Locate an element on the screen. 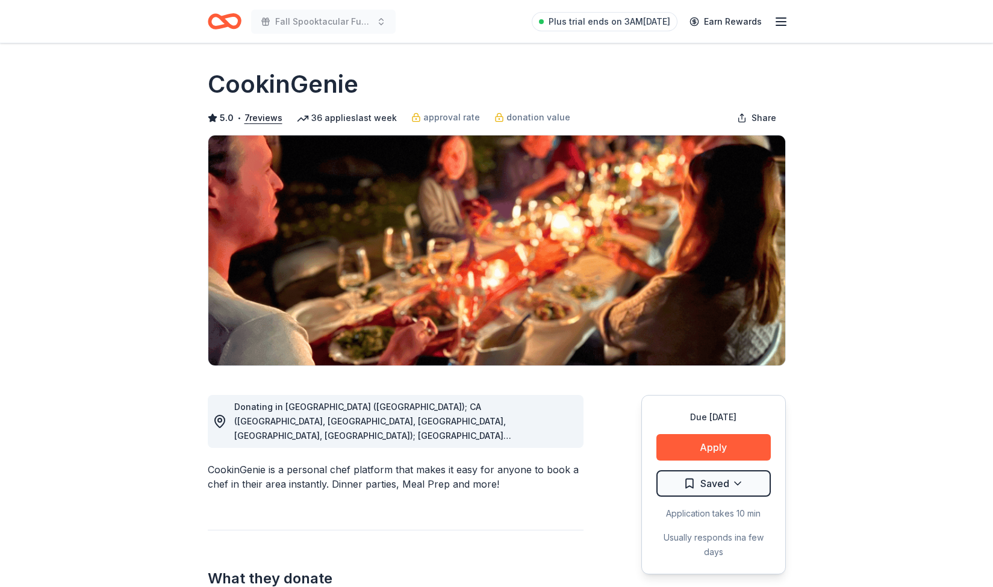  button: Saved is located at coordinates (713, 483).